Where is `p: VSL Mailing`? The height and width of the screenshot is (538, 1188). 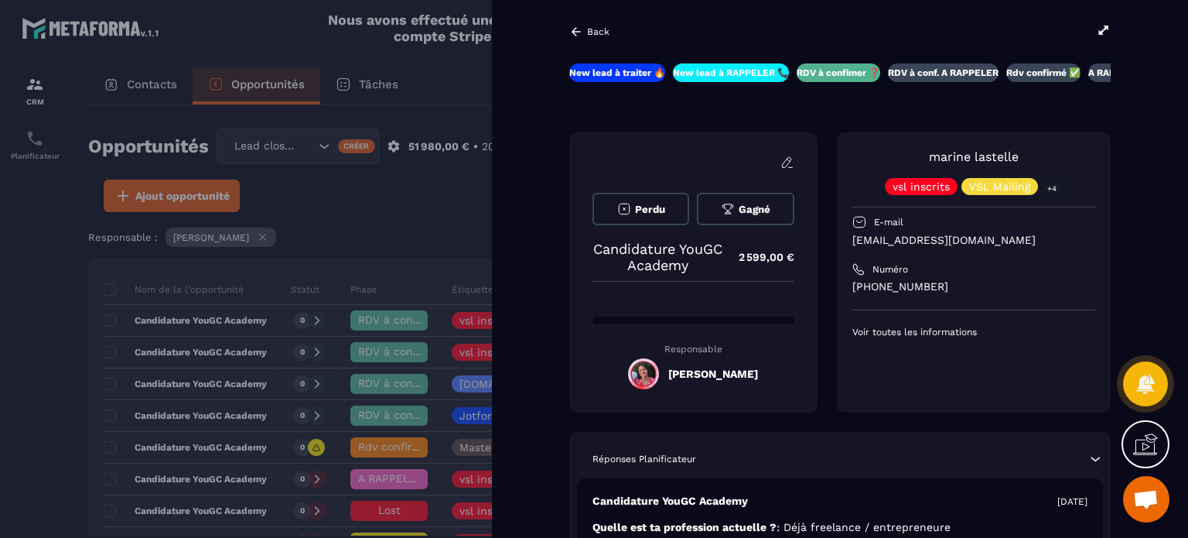
p: VSL Mailing is located at coordinates (999, 186).